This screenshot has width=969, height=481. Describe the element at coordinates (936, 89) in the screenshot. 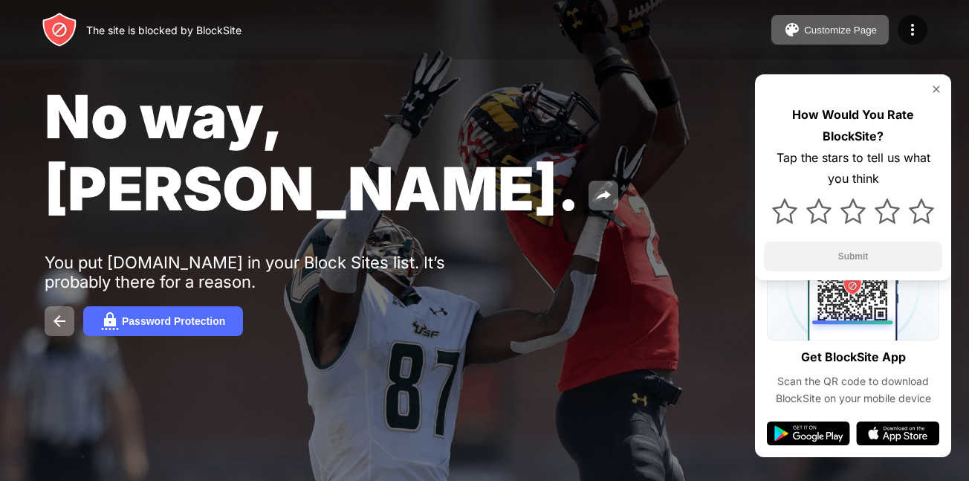

I see `img: rate-us-close.svg` at that location.